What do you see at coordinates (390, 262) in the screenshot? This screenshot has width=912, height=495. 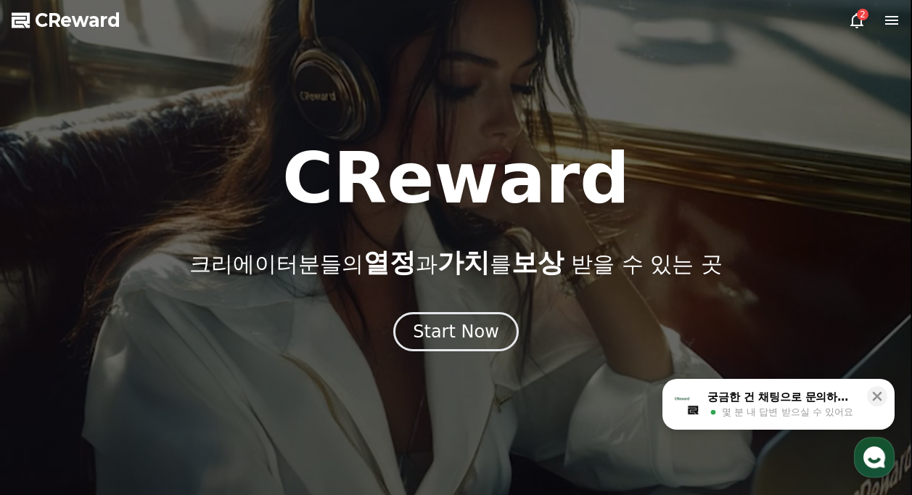 I see `span: 열정` at bounding box center [390, 262].